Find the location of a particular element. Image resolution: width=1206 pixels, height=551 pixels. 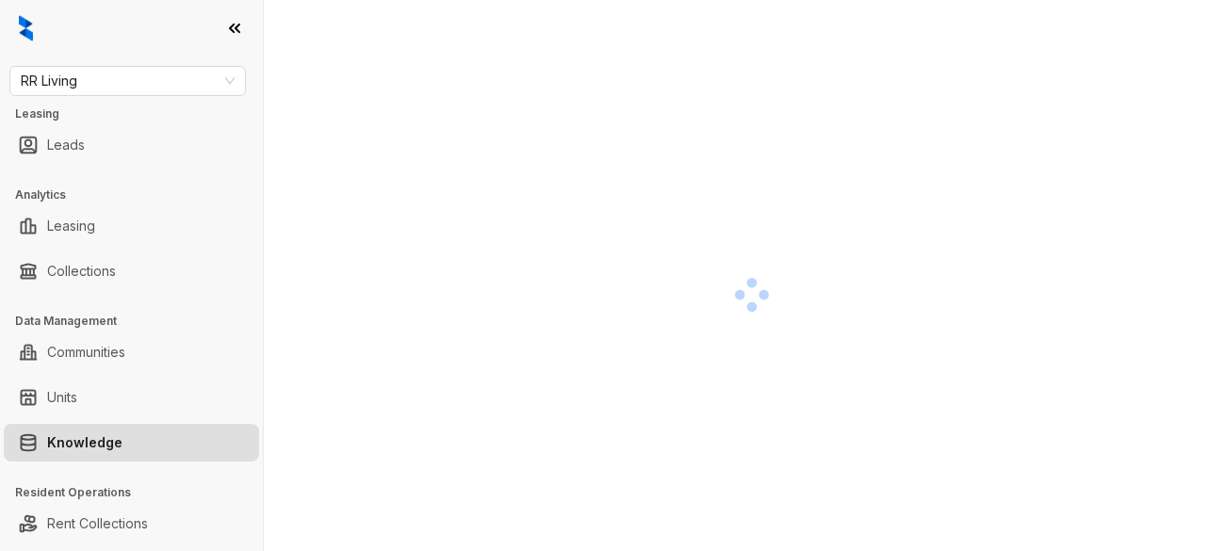

li: Knowledge is located at coordinates (131, 443).